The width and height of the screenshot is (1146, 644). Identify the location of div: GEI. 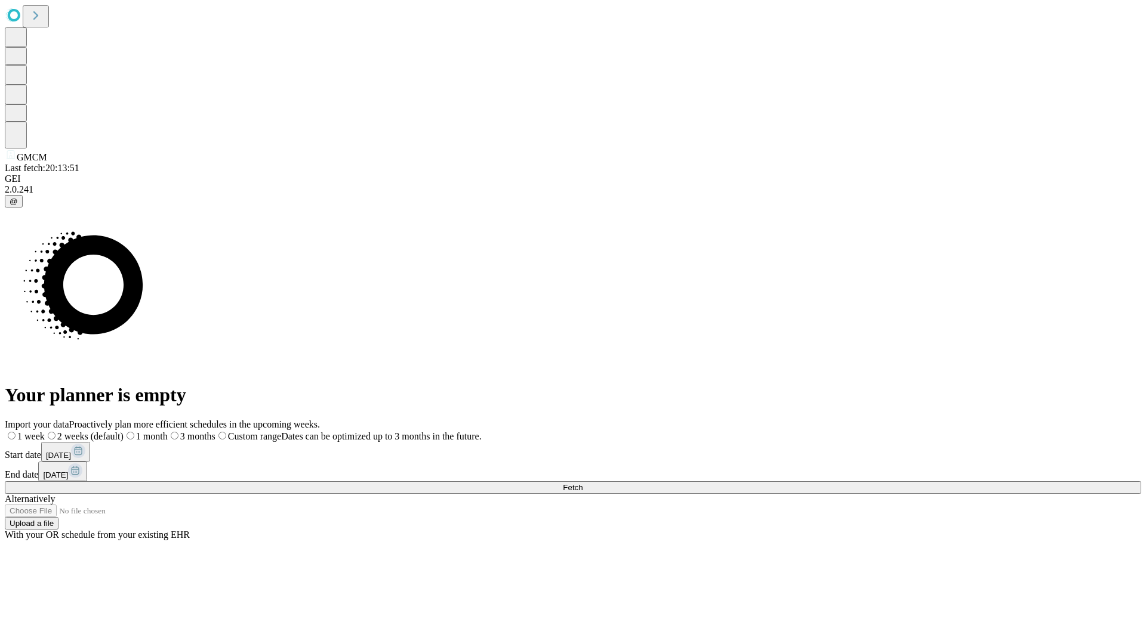
(573, 179).